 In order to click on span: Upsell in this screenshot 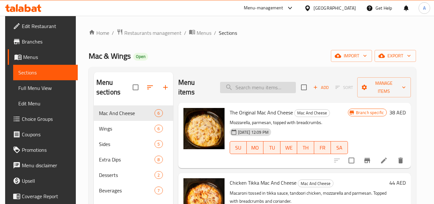, I will do `click(47, 180)`.